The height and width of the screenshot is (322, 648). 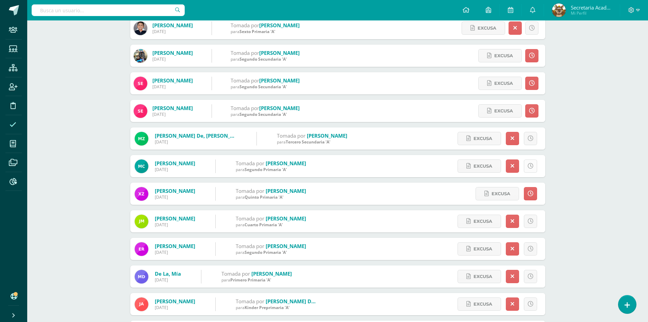 What do you see at coordinates (142, 194) in the screenshot?
I see `img: 1b43e17fa1e0efb23473e23ca0cf3aa0.png` at bounding box center [142, 194].